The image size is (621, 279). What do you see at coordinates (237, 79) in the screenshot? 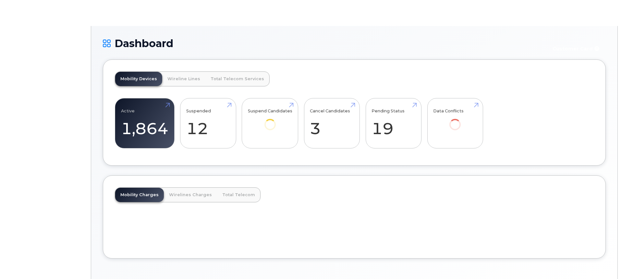
I see `a: Total Telecom Services` at bounding box center [237, 79].